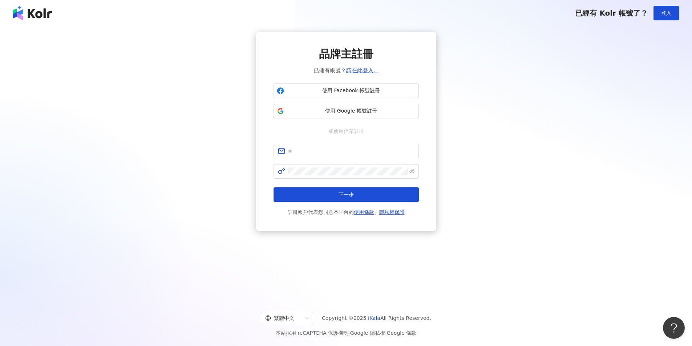  Describe the element at coordinates (402, 333) in the screenshot. I see `a: Google 條款` at that location.